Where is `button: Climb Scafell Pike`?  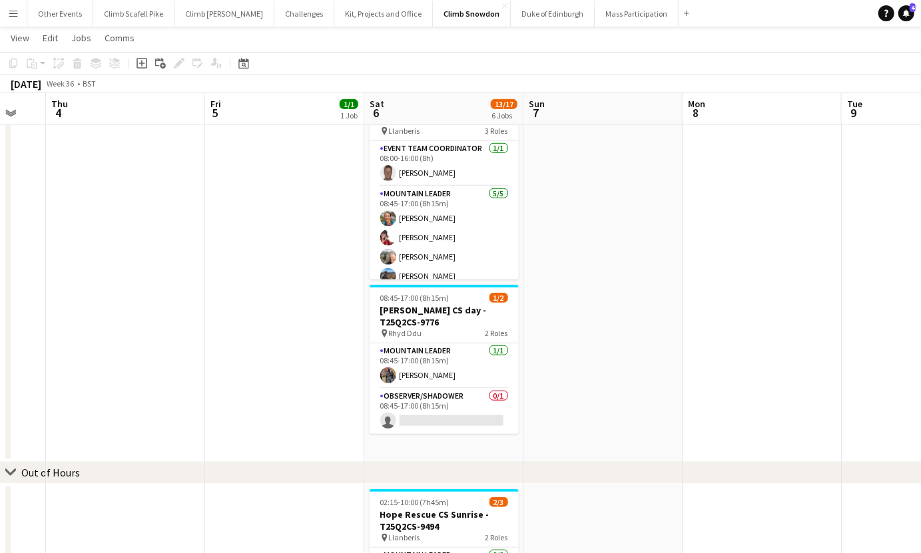
button: Climb Scafell Pike is located at coordinates (134, 13).